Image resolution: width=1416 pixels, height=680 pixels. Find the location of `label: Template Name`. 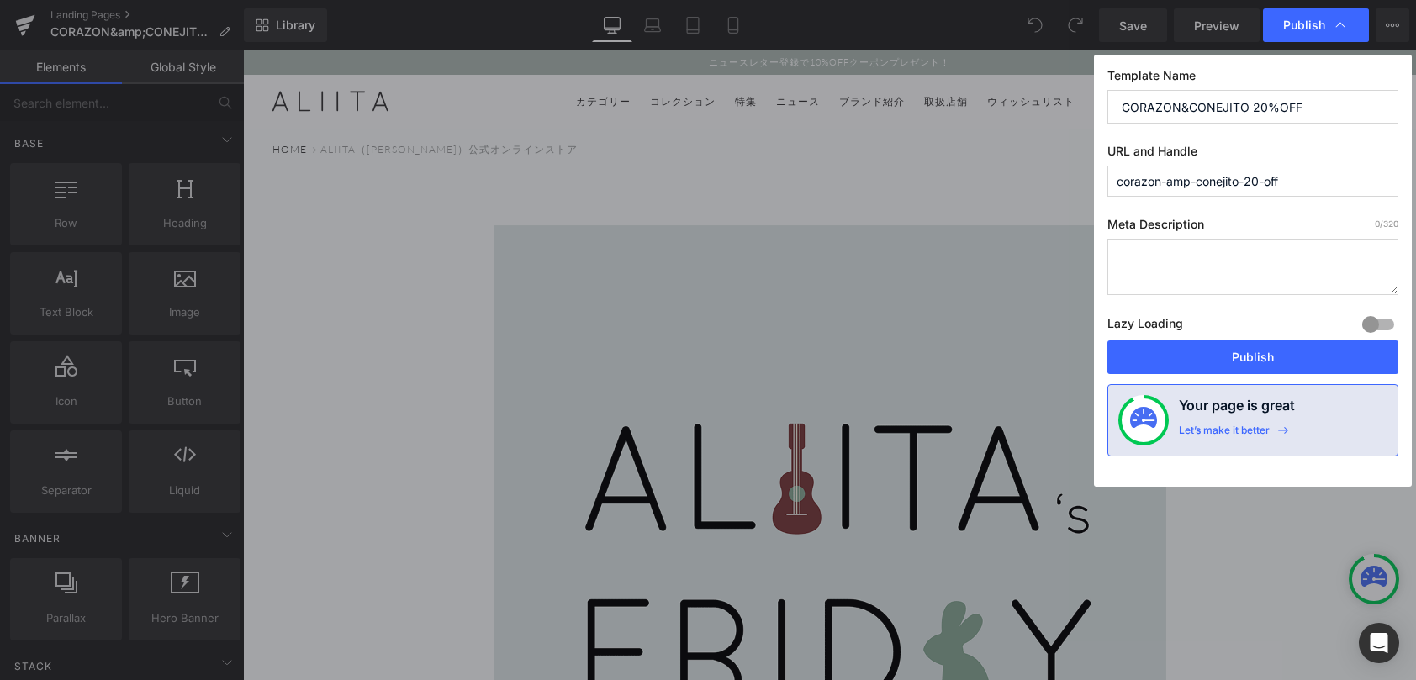

label: Template Name is located at coordinates (1253, 79).